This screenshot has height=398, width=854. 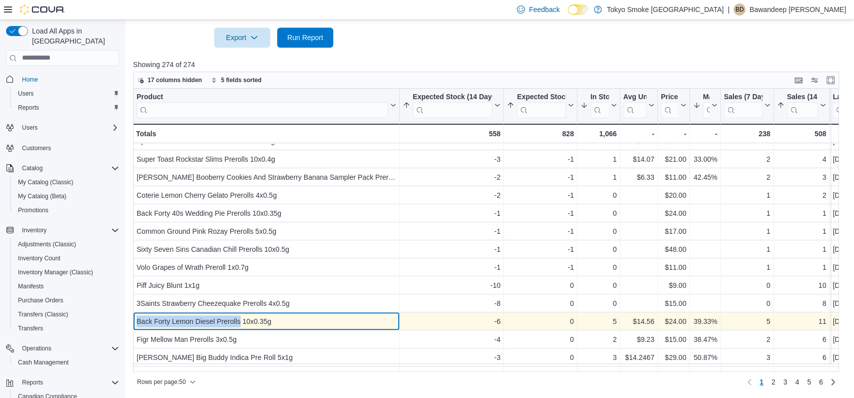 What do you see at coordinates (706, 105) in the screenshot?
I see `div: Margin` at bounding box center [706, 105].